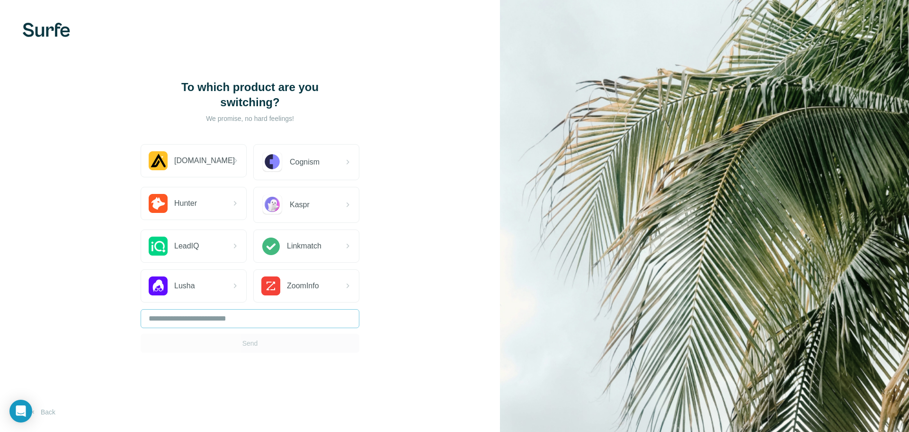  What do you see at coordinates (272, 205) in the screenshot?
I see `img: Kaspr Logo` at bounding box center [272, 205].